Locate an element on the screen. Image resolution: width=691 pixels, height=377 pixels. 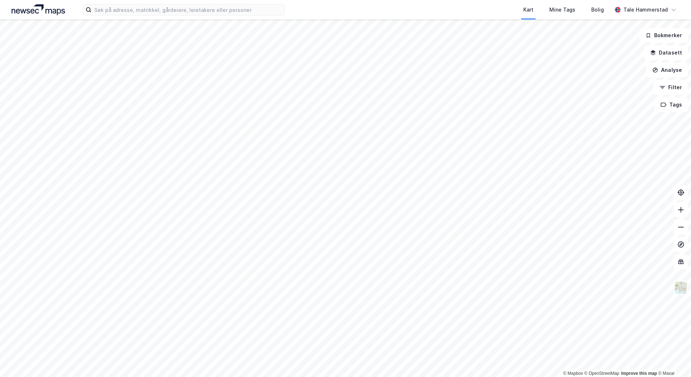
div: Tale Hammerstad is located at coordinates (645, 10).